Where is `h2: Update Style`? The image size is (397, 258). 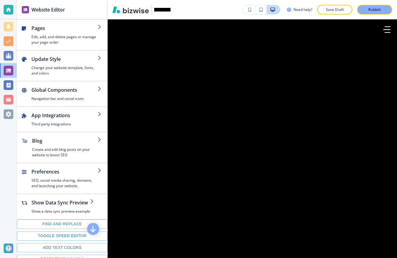 h2: Update Style is located at coordinates (64, 59).